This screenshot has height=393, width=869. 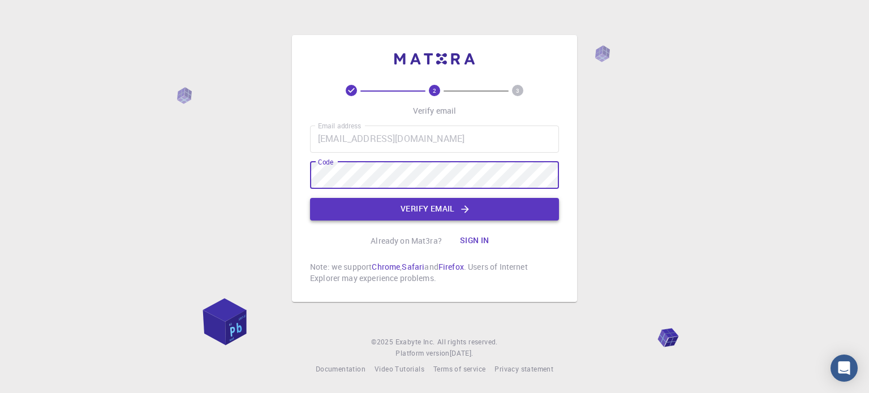 What do you see at coordinates (422, 354) in the screenshot?
I see `span: Platform version` at bounding box center [422, 354].